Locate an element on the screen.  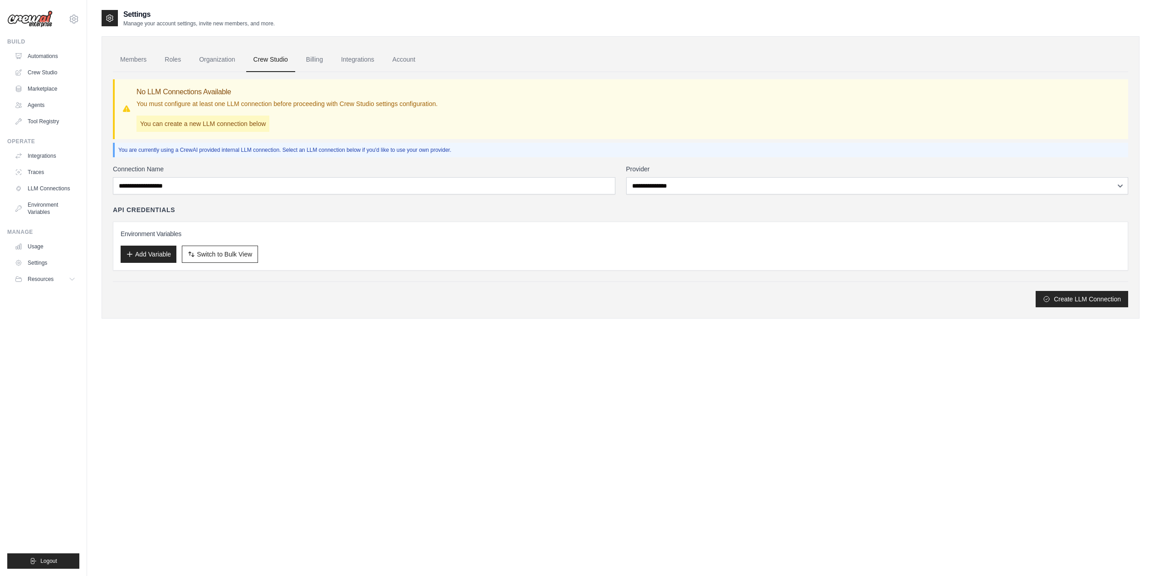
a: Billing is located at coordinates (314, 60).